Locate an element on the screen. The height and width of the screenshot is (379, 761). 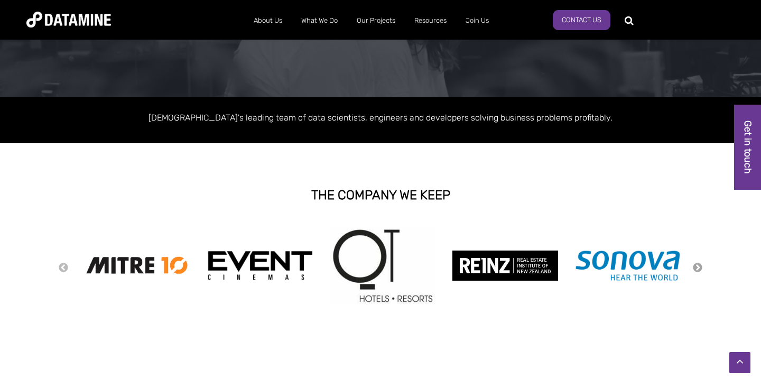
img: Mitre 10 is located at coordinates (137, 265).